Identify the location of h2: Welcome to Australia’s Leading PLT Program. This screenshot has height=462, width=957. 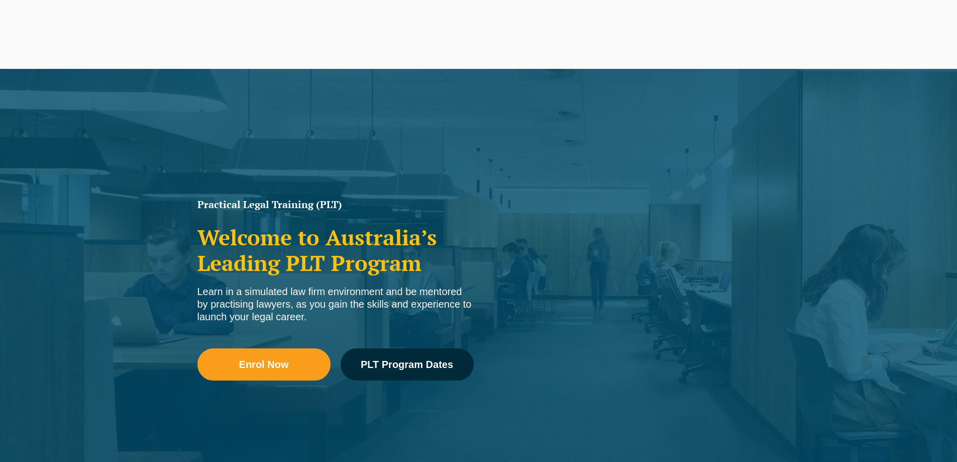
(336, 250).